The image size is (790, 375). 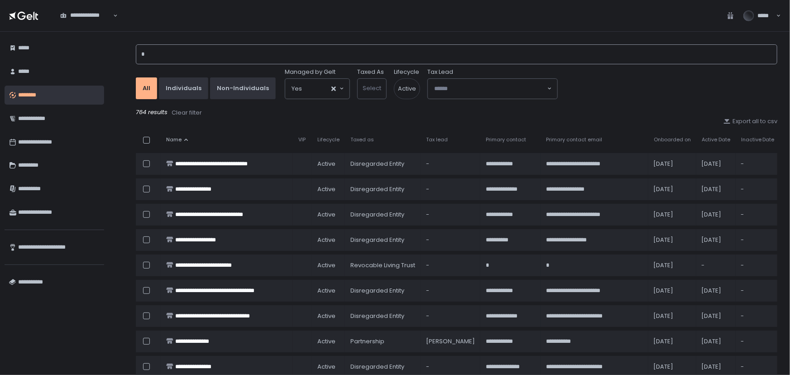 I want to click on span: Primary contact email, so click(x=574, y=139).